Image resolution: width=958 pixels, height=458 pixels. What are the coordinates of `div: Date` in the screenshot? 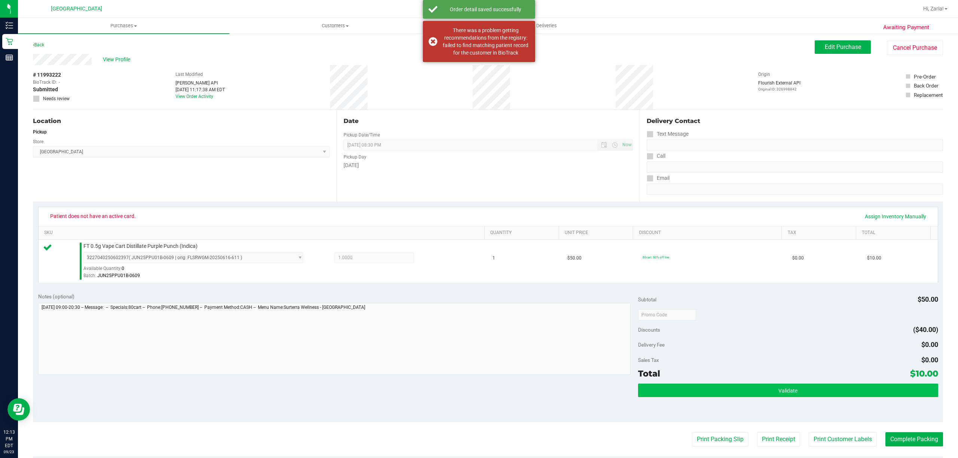 It's located at (488, 121).